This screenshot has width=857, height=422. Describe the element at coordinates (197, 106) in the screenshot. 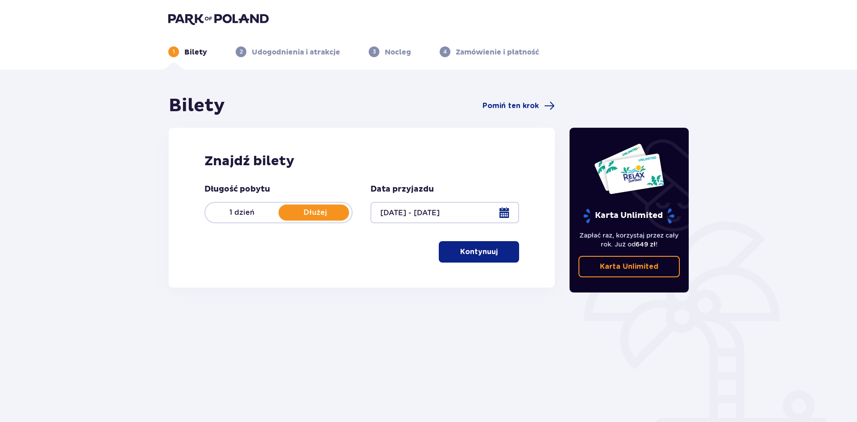

I see `h1: Bilety` at that location.